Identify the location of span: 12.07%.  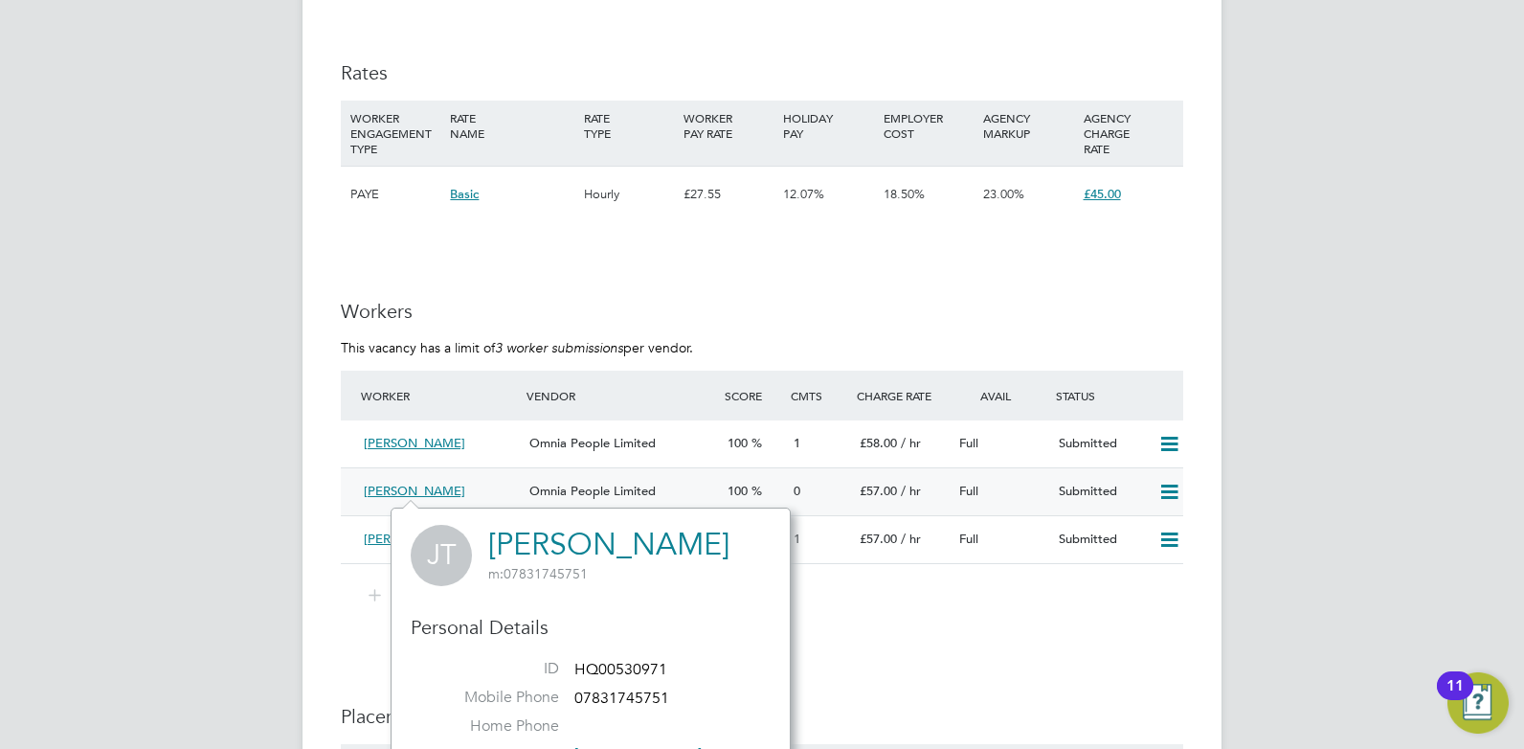
(803, 193).